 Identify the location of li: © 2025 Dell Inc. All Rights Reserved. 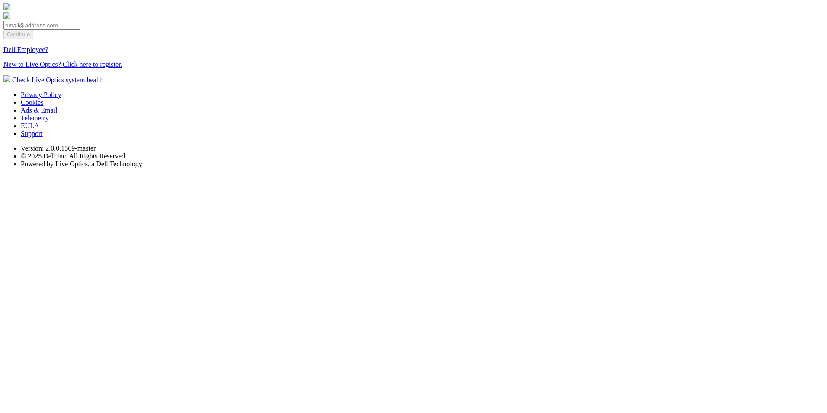
(422, 156).